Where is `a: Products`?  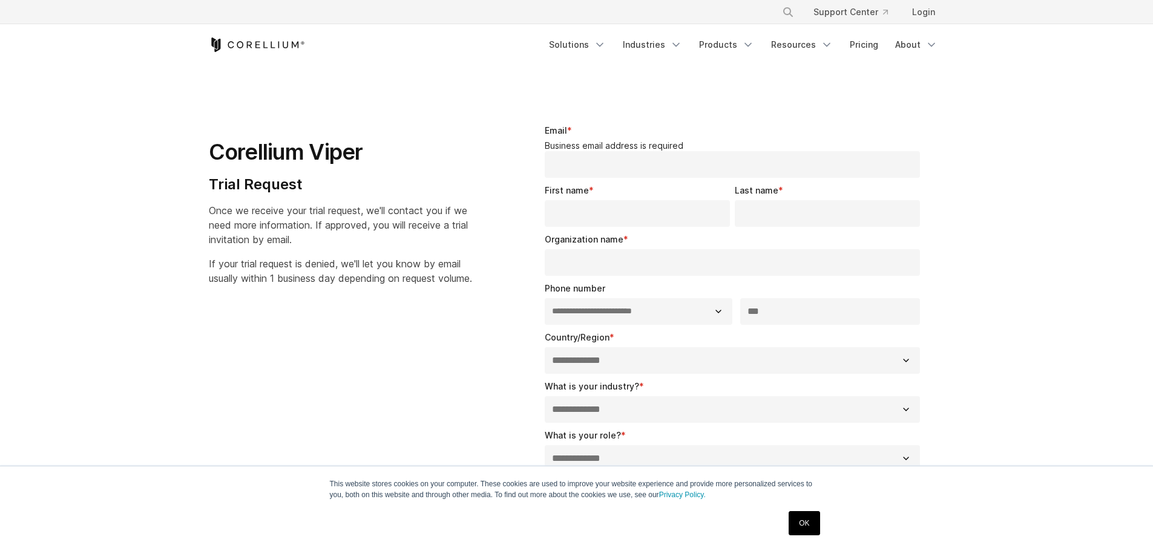
a: Products is located at coordinates (726, 45).